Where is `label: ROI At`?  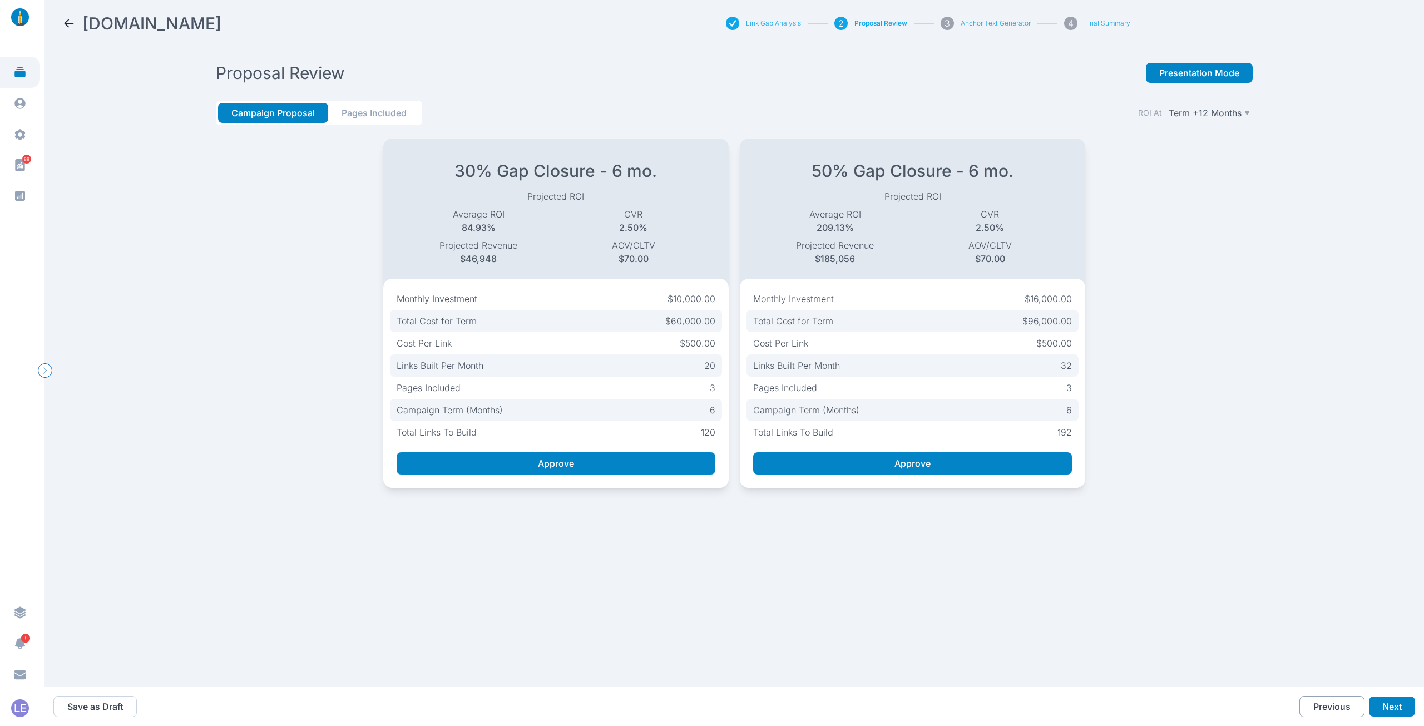 label: ROI At is located at coordinates (1150, 113).